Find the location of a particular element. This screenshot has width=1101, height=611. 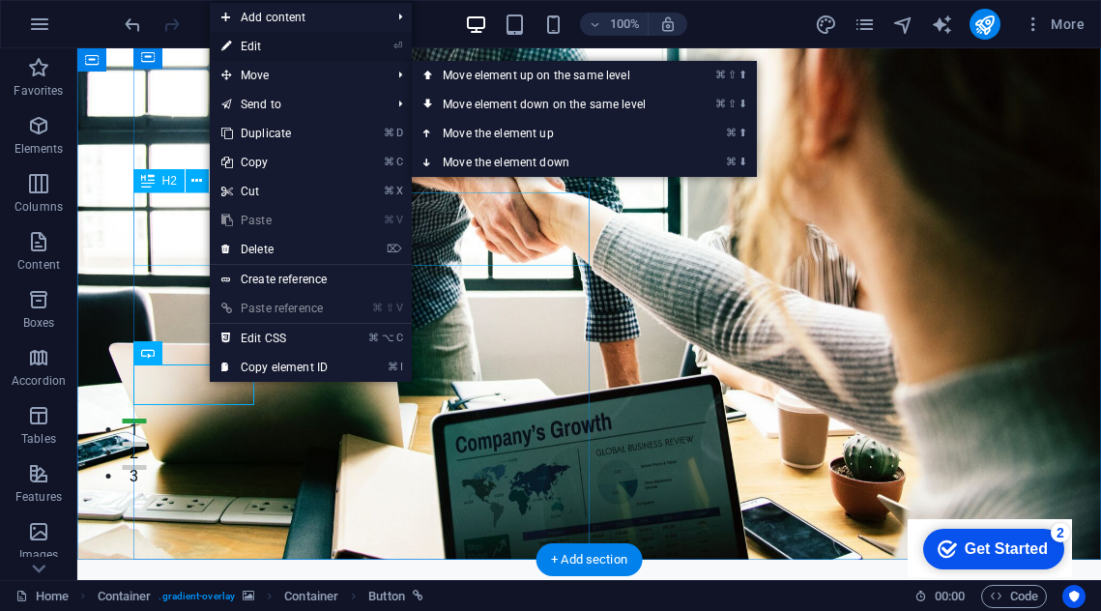

a: ⌘DDuplicate is located at coordinates (275, 133).